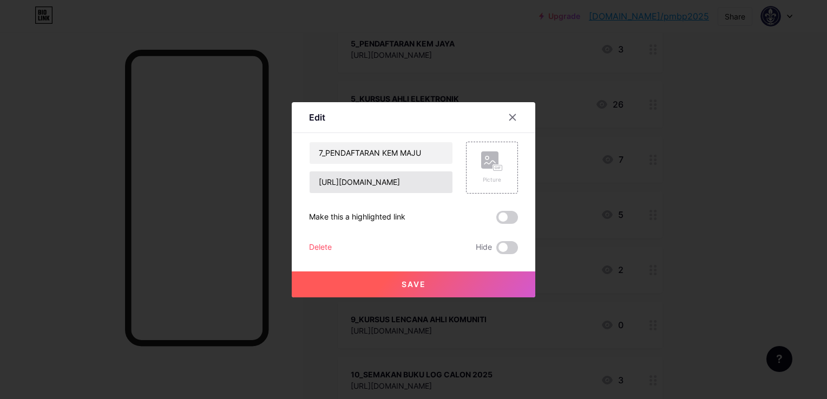  Describe the element at coordinates (484, 248) in the screenshot. I see `span: Hide` at that location.